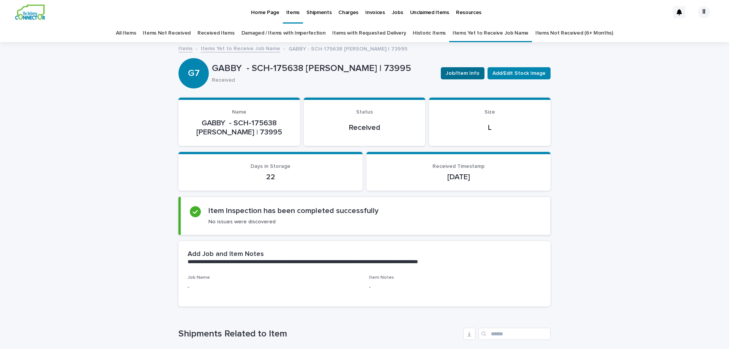 This screenshot has height=349, width=729. I want to click on a: Damaged / Items with Imperfection, so click(284, 33).